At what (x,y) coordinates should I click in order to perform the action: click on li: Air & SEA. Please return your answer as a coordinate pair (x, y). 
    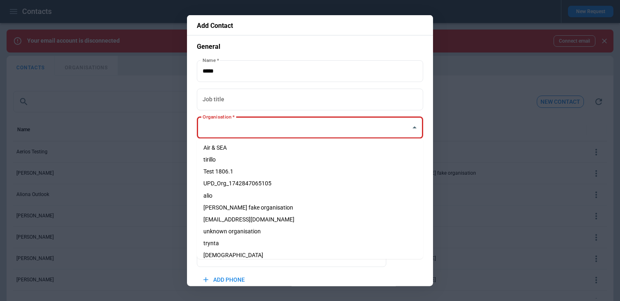
    Looking at the image, I should click on (310, 148).